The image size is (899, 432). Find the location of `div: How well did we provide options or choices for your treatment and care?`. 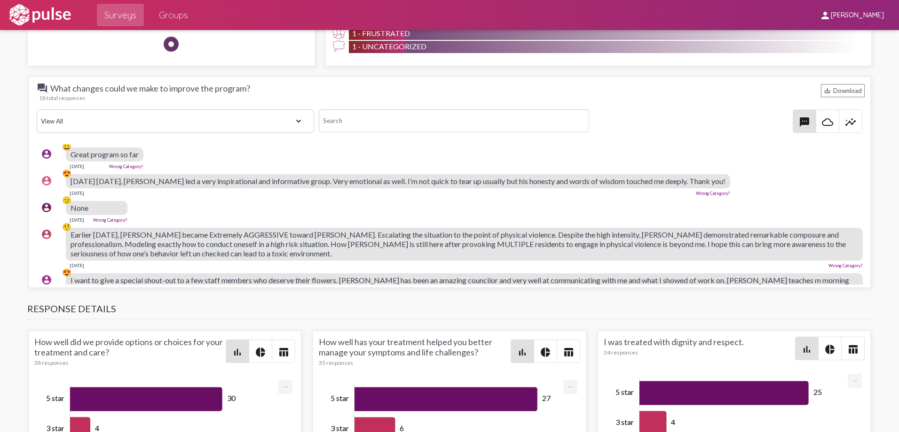

div: How well did we provide options or choices for your treatment and care? is located at coordinates (130, 352).